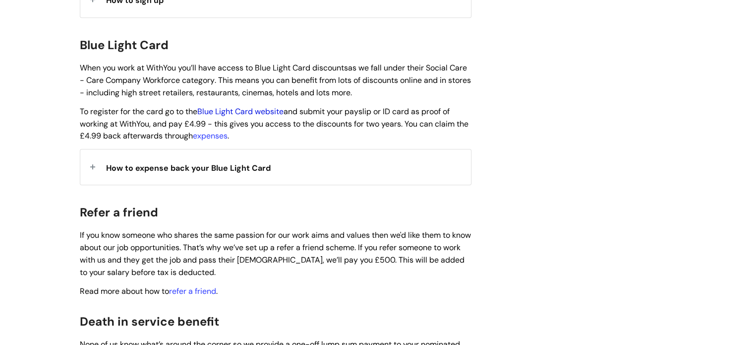 The image size is (754, 345). Describe the element at coordinates (273, 74) in the screenshot. I see `span: as we fall under their Social Care - Care Company Workforce category` at that location.